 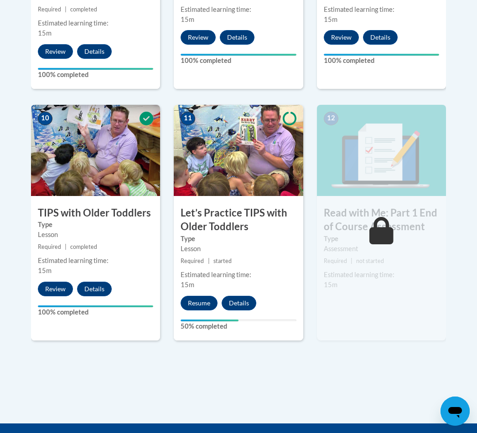 What do you see at coordinates (238, 220) in the screenshot?
I see `h3: Let’s Practice TIPS with Older Toddlers` at bounding box center [238, 220].